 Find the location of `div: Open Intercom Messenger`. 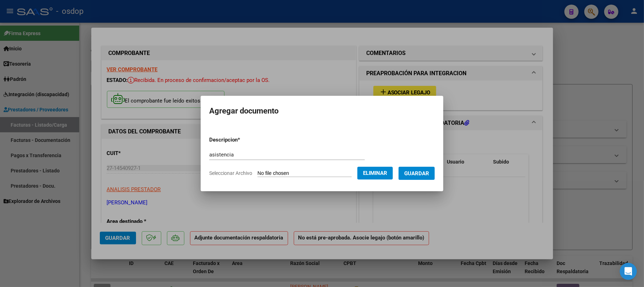

div: Open Intercom Messenger is located at coordinates (628, 272).